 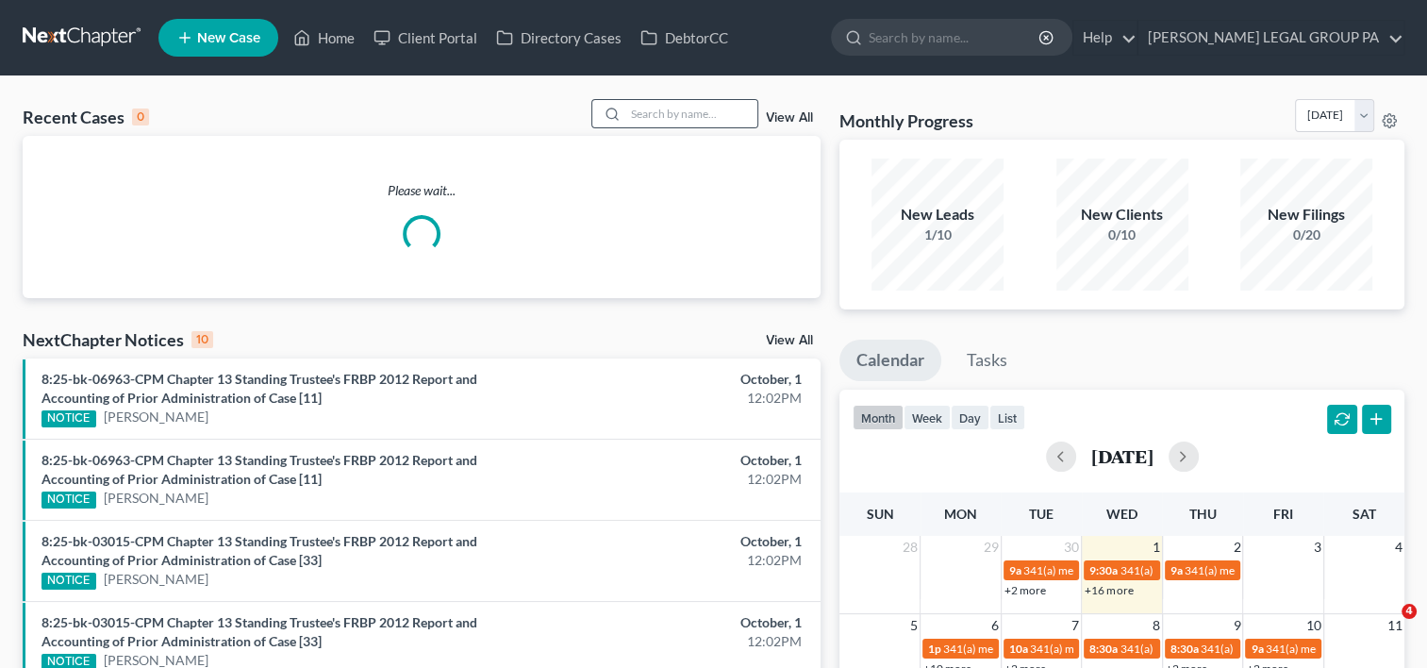 What do you see at coordinates (425, 38) in the screenshot?
I see `a: Client Portal` at bounding box center [425, 38].